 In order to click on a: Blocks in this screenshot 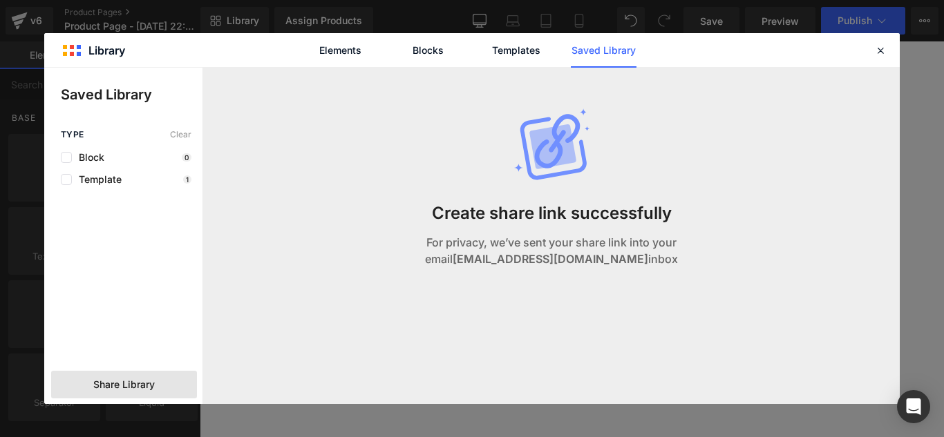, I will do `click(428, 50)`.